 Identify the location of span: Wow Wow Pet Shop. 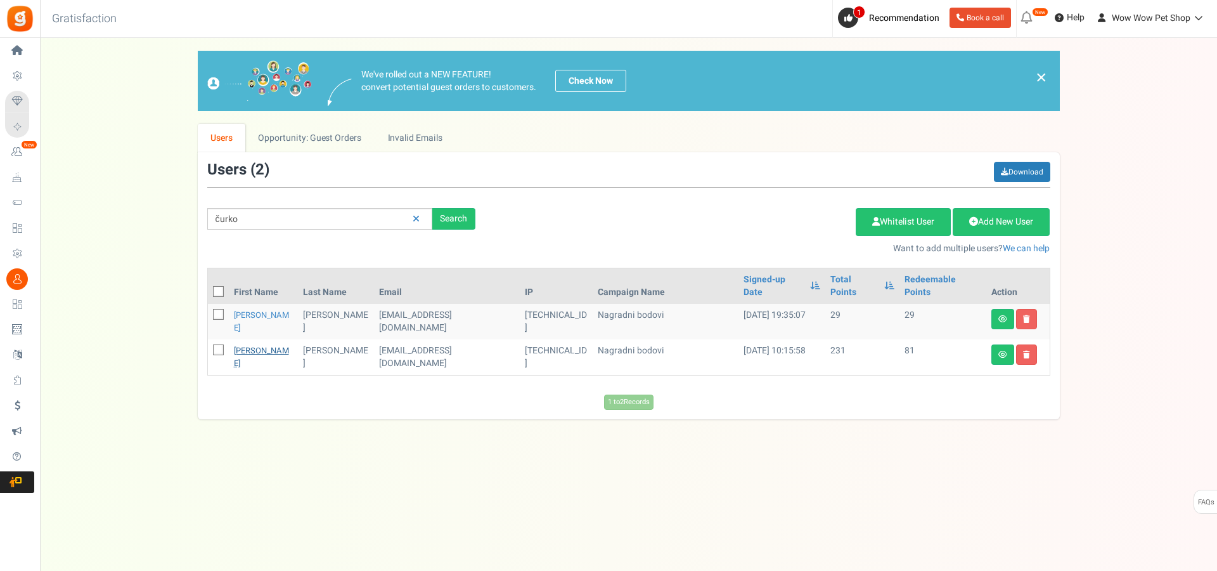
(1151, 18).